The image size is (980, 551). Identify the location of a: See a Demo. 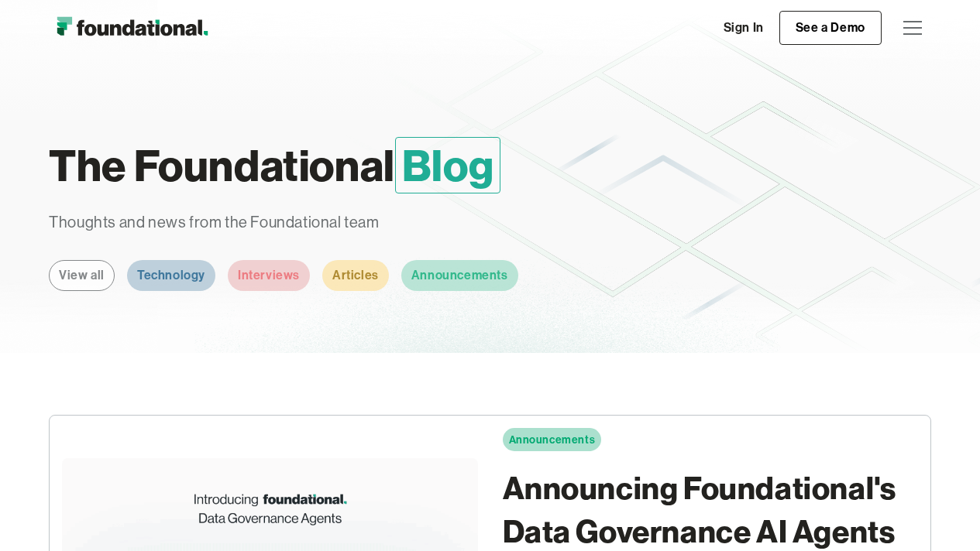
(830, 28).